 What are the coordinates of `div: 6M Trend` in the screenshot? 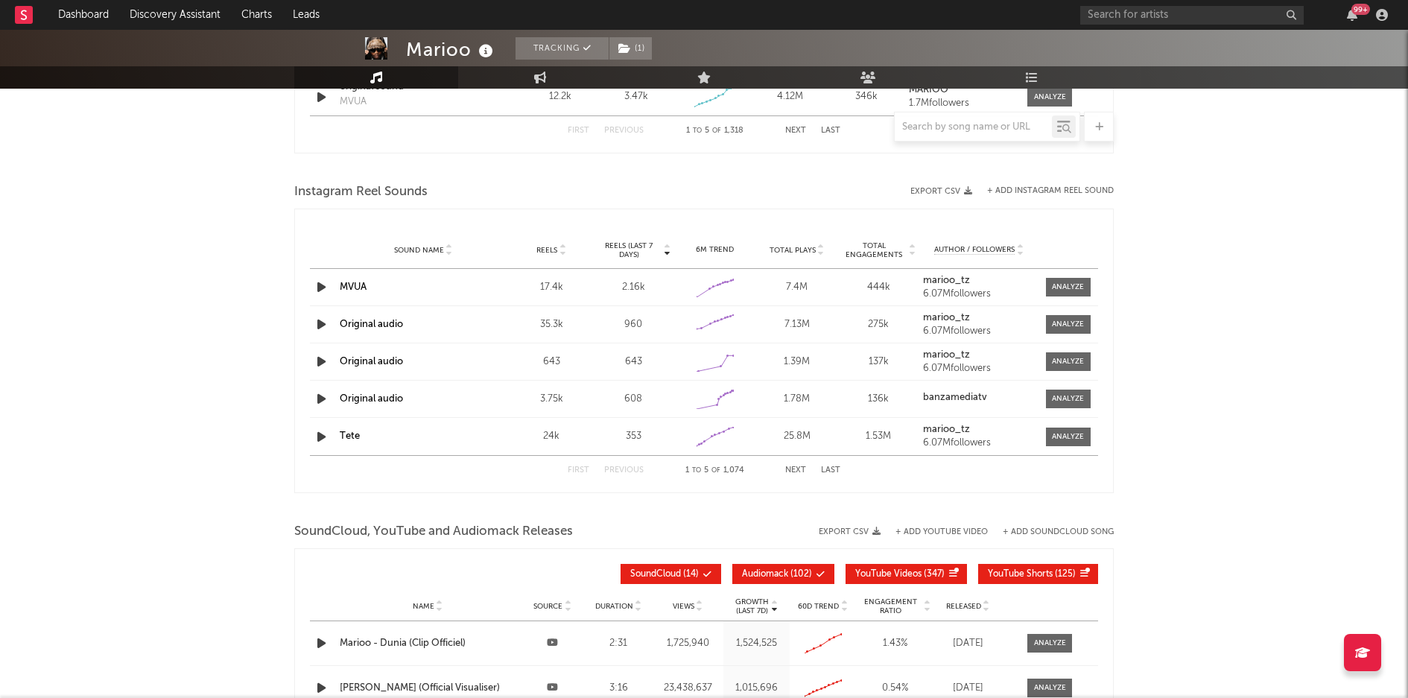 It's located at (715, 250).